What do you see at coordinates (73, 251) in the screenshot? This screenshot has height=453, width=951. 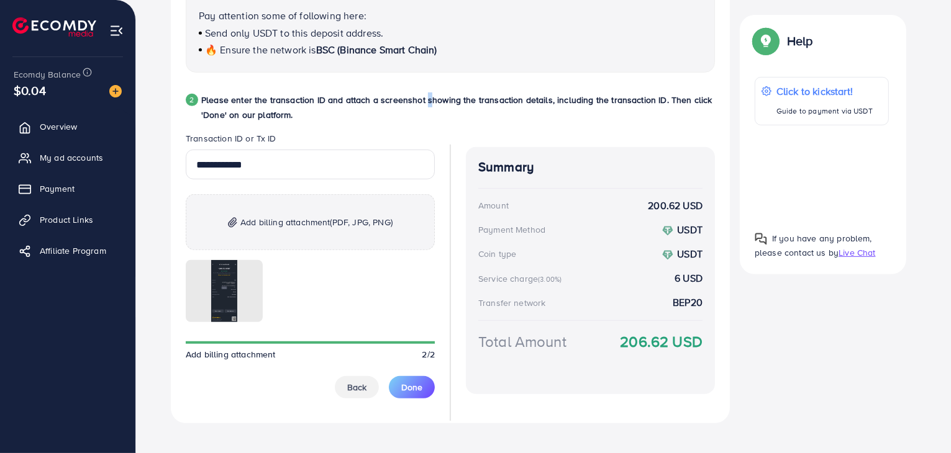 I see `span: Affiliate Program` at bounding box center [73, 251].